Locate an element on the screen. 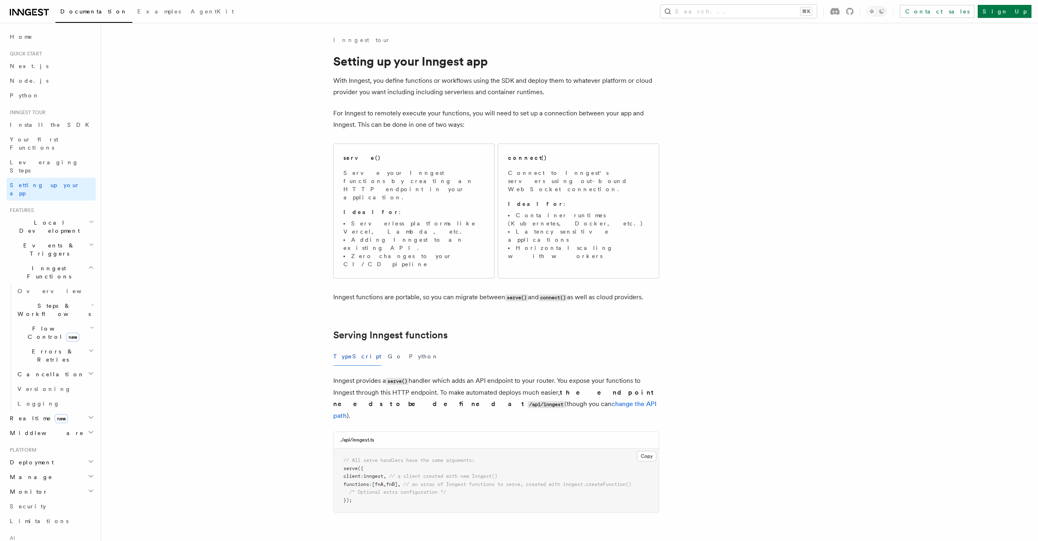 The height and width of the screenshot is (541, 1038). span: Examples is located at coordinates (159, 11).